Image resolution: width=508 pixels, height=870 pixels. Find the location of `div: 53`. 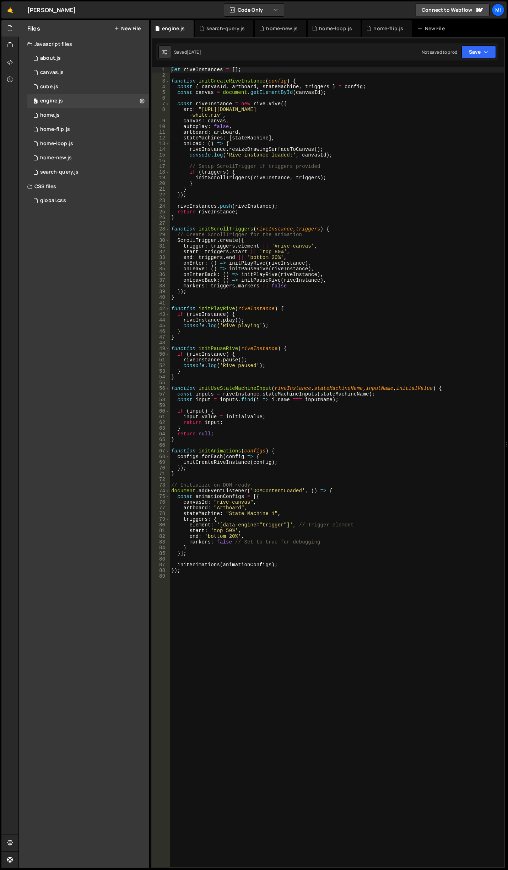

div: 53 is located at coordinates (161, 371).